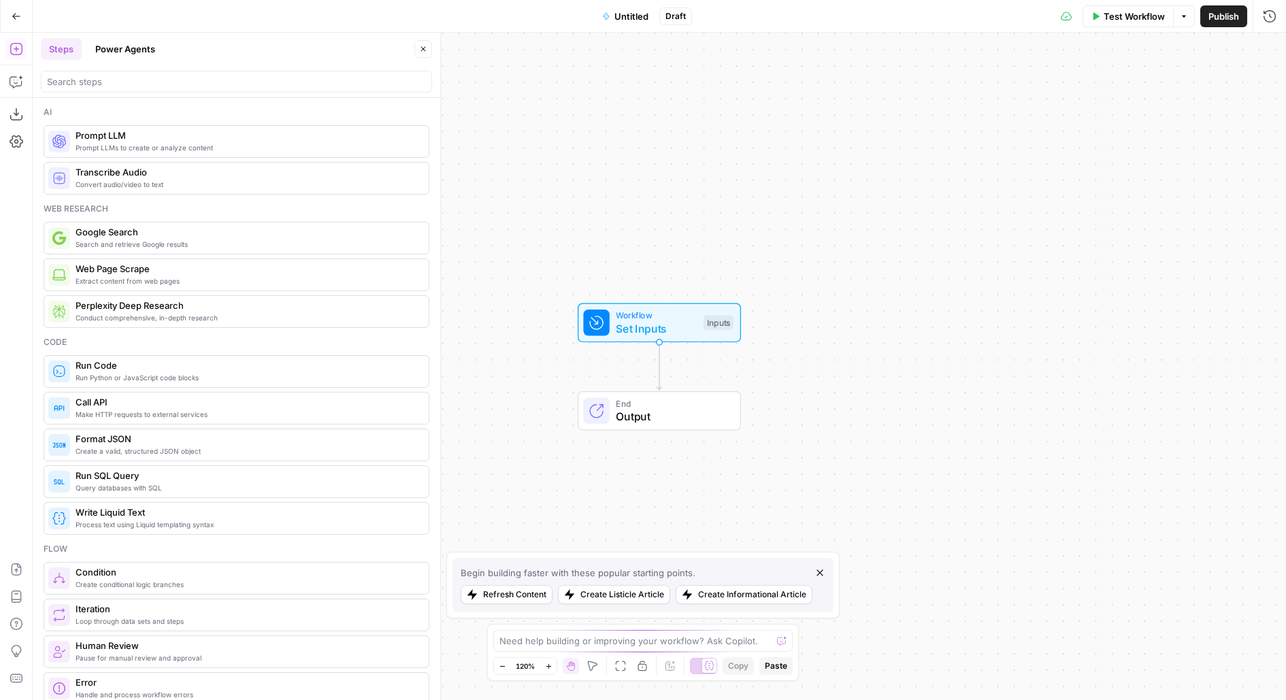  What do you see at coordinates (246, 646) in the screenshot?
I see `span: Human Review` at bounding box center [246, 646].